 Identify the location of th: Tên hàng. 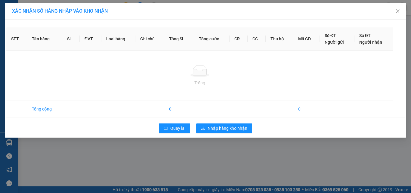
(44, 39).